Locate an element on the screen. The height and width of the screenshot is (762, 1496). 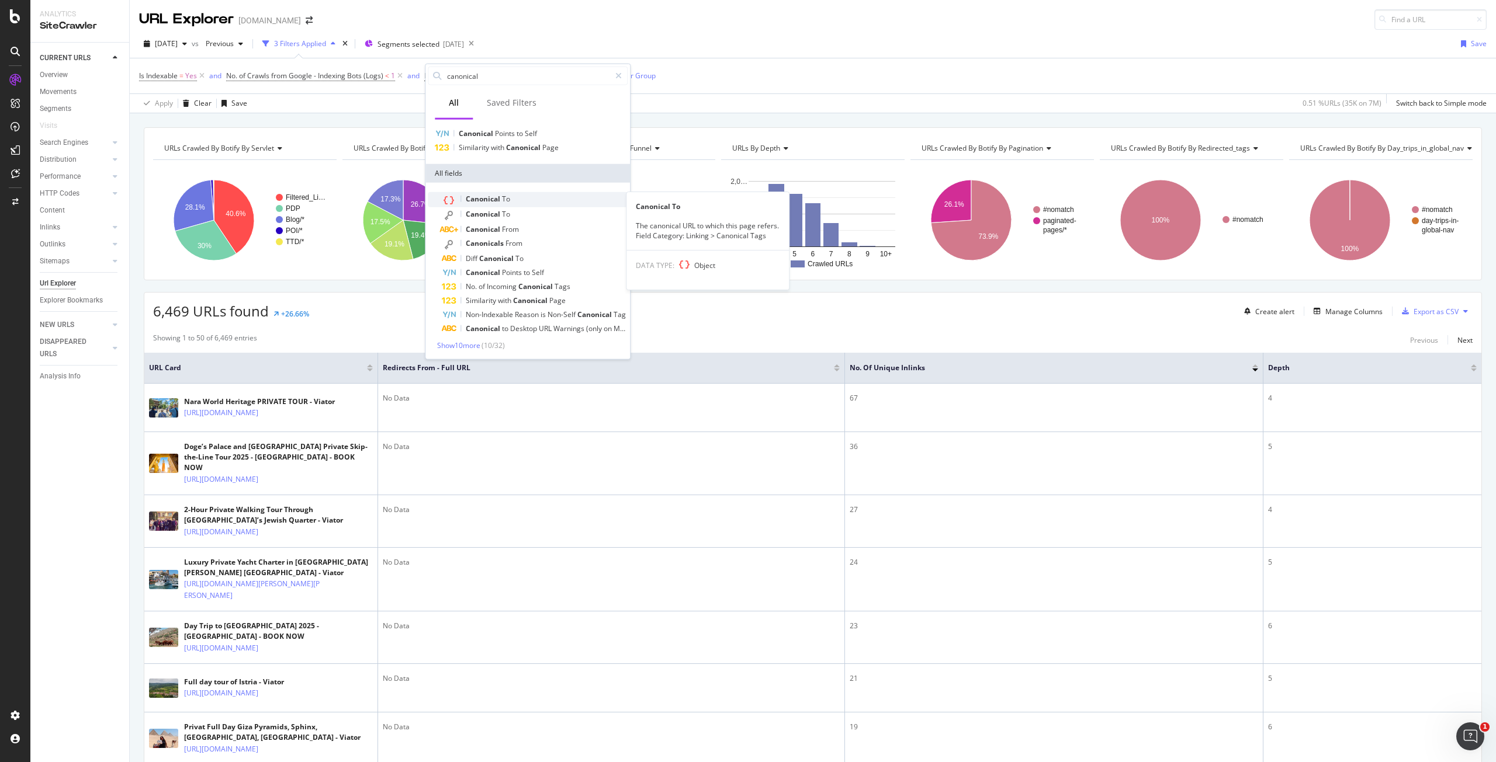
a: Analysis Info is located at coordinates (80, 376).